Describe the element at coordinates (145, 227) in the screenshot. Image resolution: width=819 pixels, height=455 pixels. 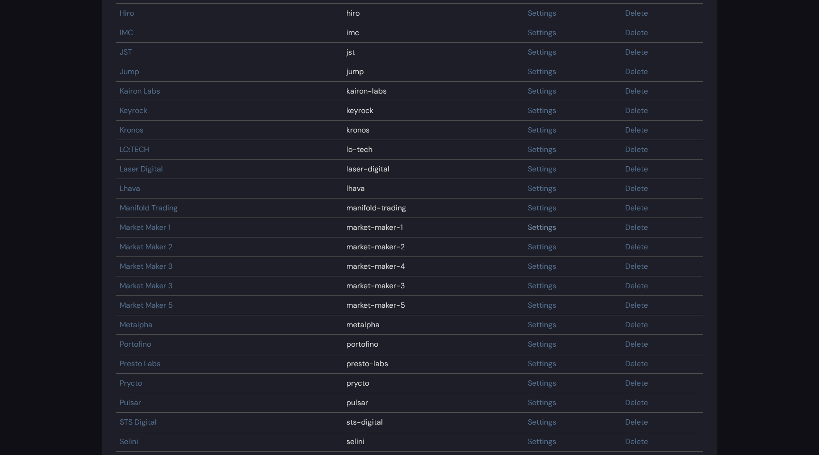
I see `a: Market Maker 1` at that location.